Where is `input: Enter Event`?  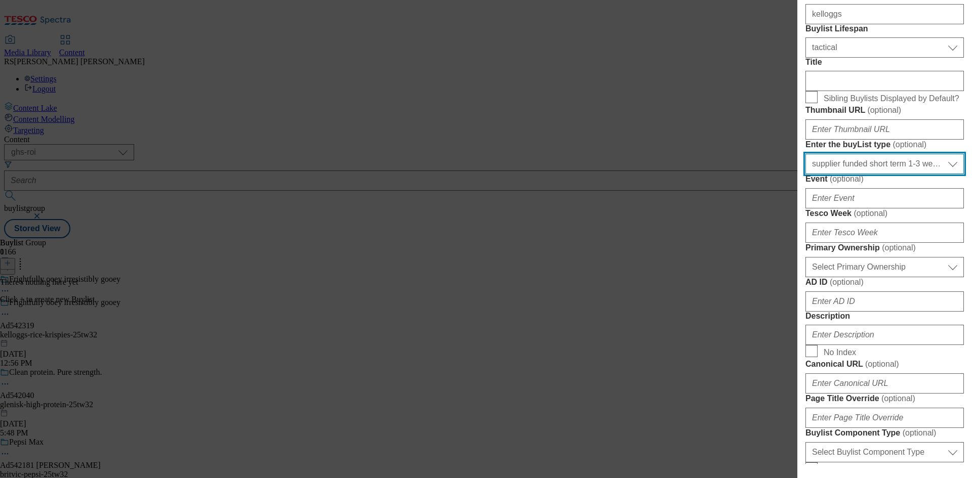 input: Enter Event is located at coordinates (884, 198).